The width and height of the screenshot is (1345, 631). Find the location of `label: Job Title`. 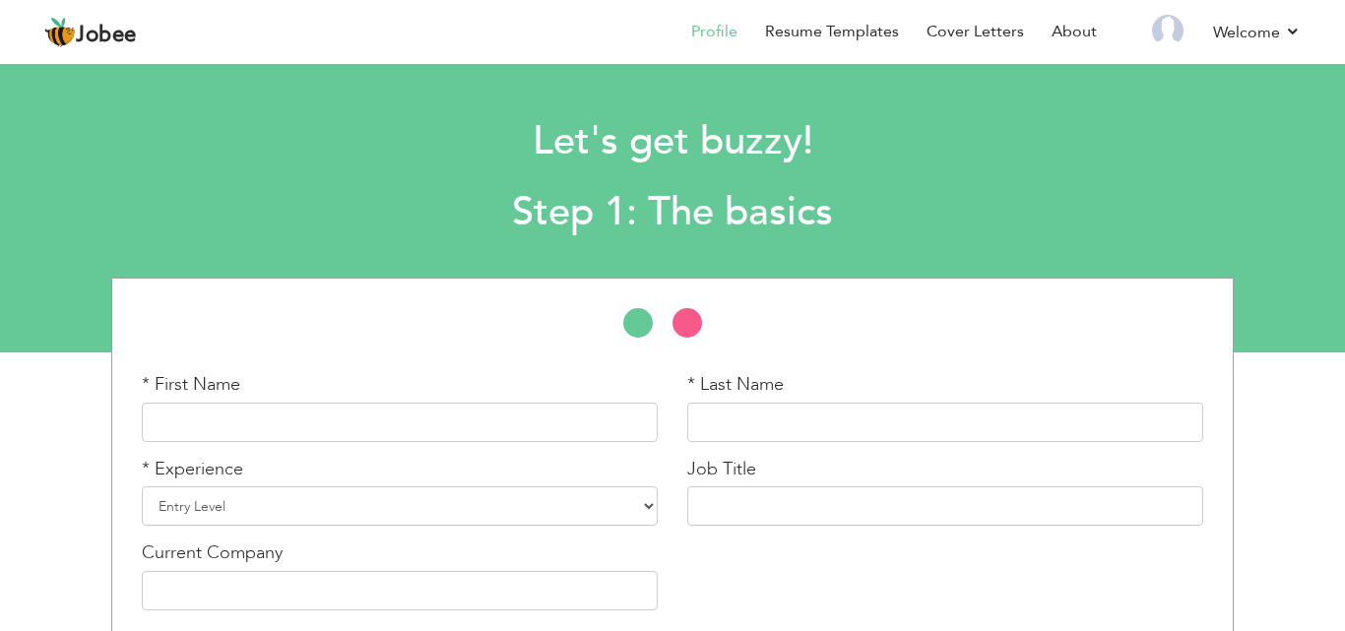

label: Job Title is located at coordinates (722, 470).